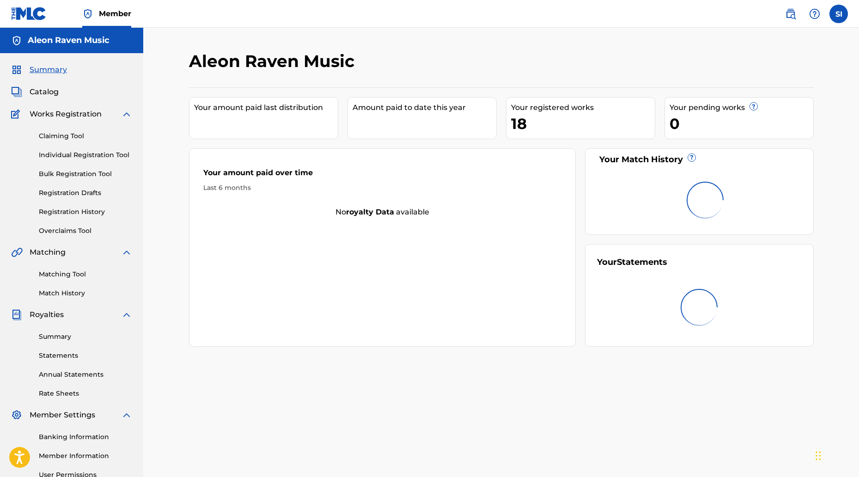 The width and height of the screenshot is (859, 477). Describe the element at coordinates (66, 114) in the screenshot. I see `span: Works Registration` at that location.